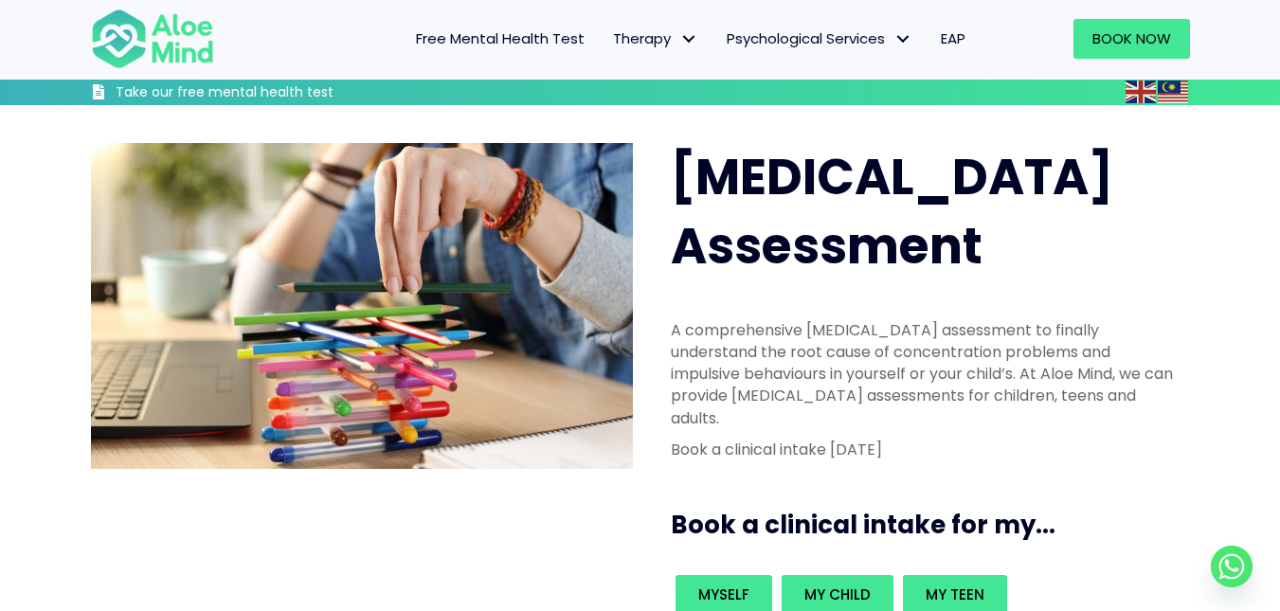 This screenshot has height=611, width=1280. Describe the element at coordinates (153, 39) in the screenshot. I see `img: Aloe mind Logo` at that location.